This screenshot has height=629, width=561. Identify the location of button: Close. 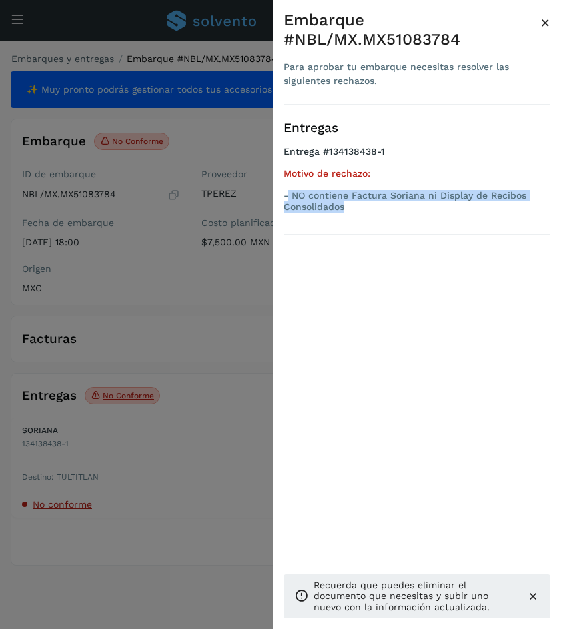
(545, 23).